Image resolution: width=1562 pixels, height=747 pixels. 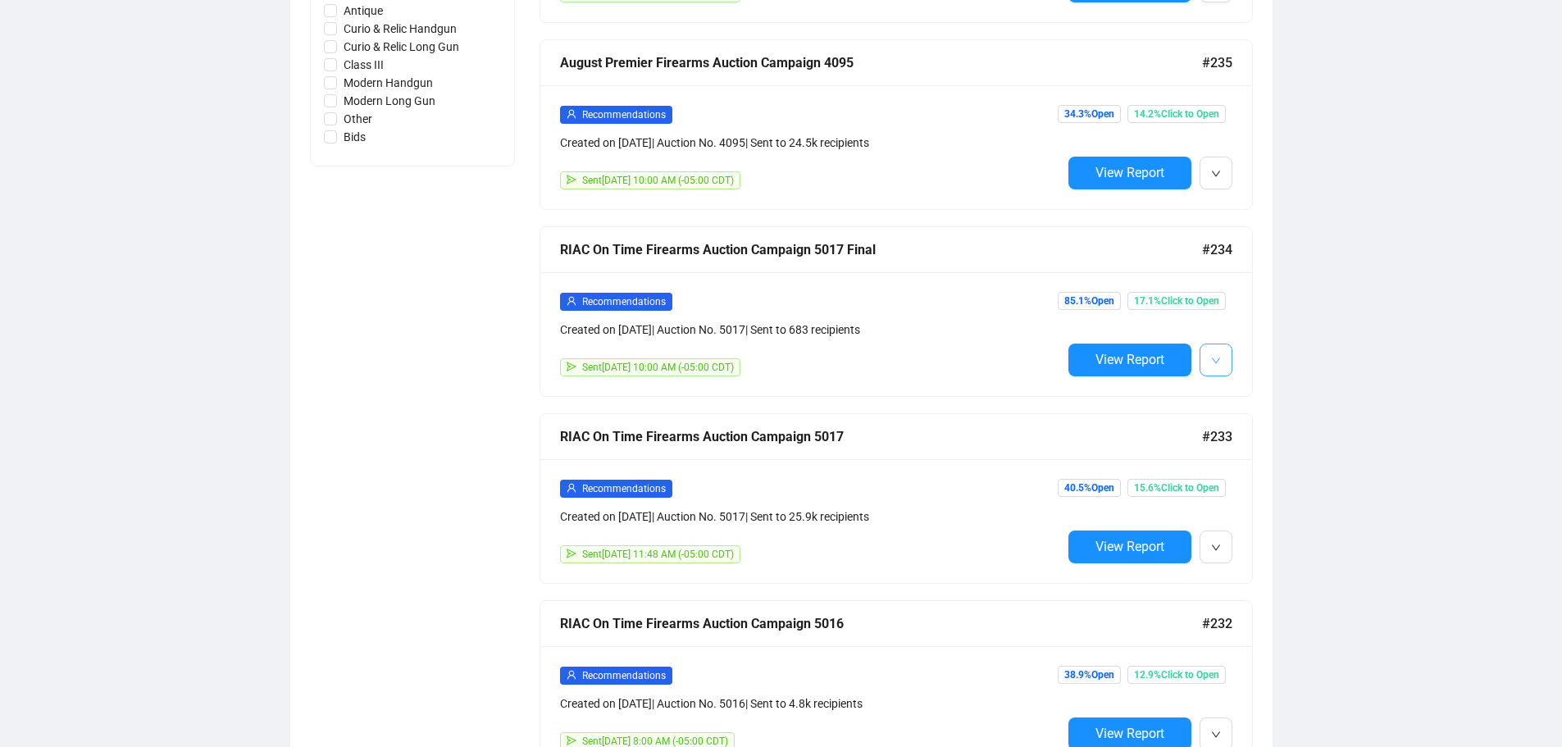 What do you see at coordinates (400, 29) in the screenshot?
I see `span: Curio & Relic Handgun` at bounding box center [400, 29].